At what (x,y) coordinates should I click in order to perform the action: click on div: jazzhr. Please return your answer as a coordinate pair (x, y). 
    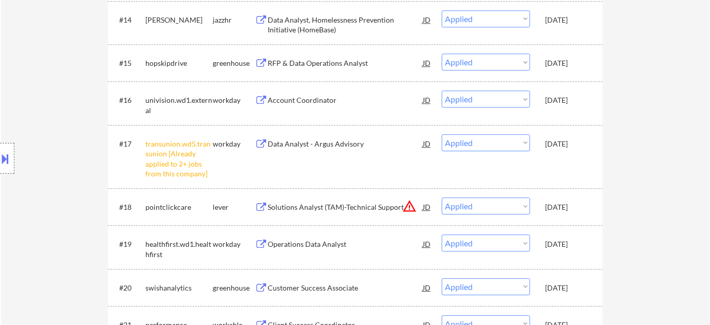
    Looking at the image, I should click on (234, 20).